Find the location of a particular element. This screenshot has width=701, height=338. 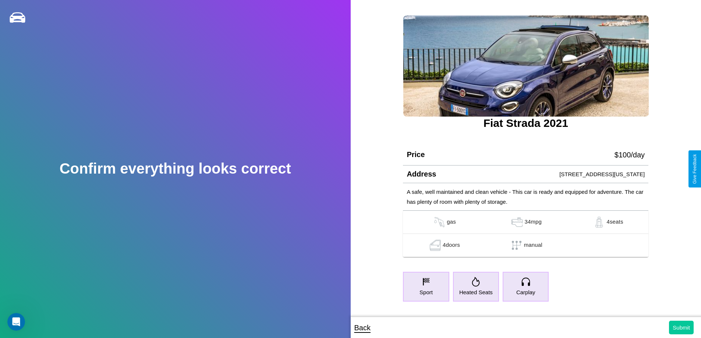

h4: Address is located at coordinates (421, 174).